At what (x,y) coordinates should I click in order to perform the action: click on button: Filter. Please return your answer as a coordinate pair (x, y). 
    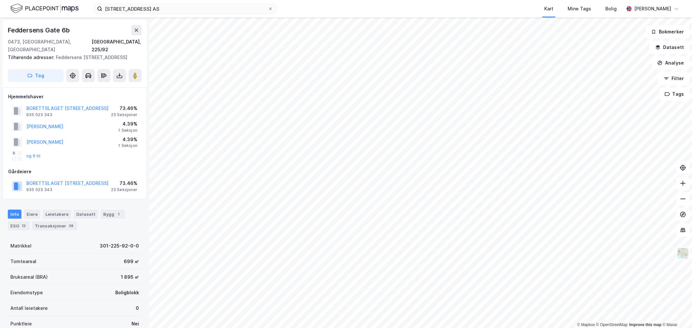
    Looking at the image, I should click on (674, 79).